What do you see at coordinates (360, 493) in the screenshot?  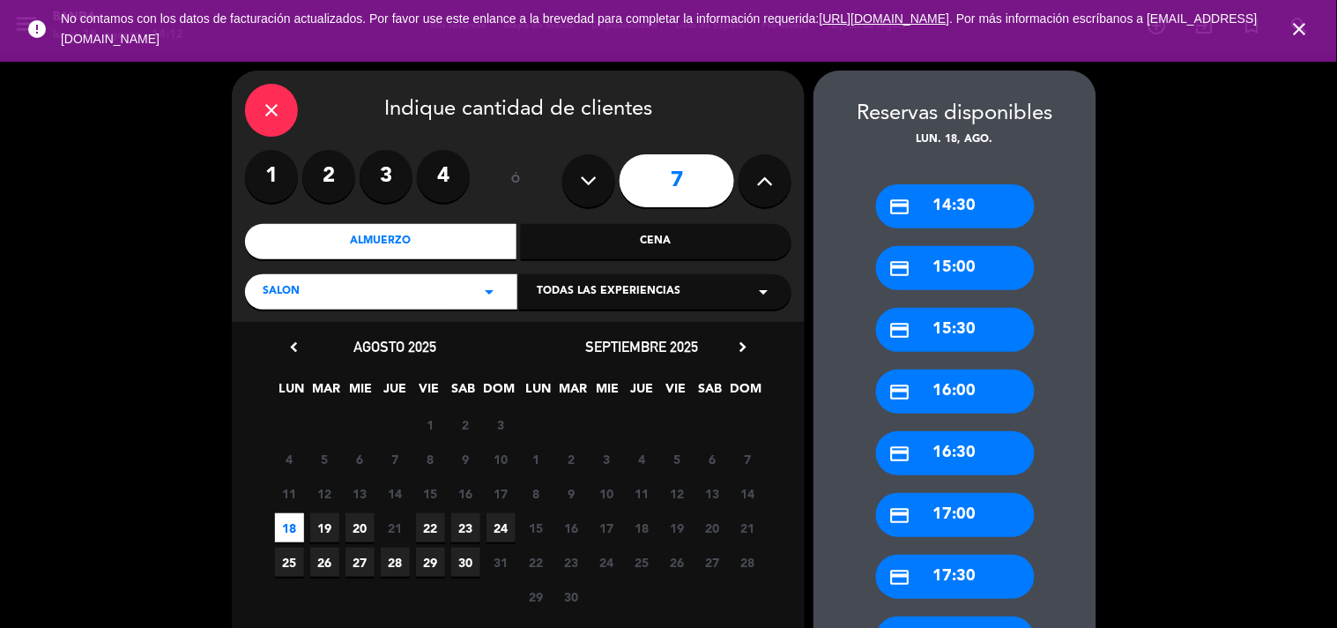 I see `span: 13` at bounding box center [360, 493].